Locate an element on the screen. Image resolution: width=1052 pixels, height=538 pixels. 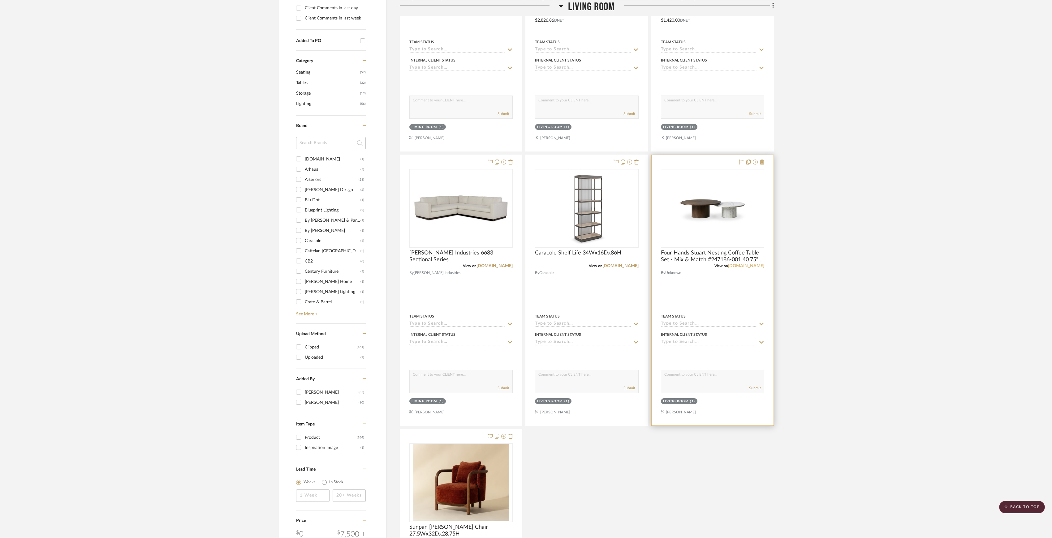
span: Added By is located at coordinates (305, 379).